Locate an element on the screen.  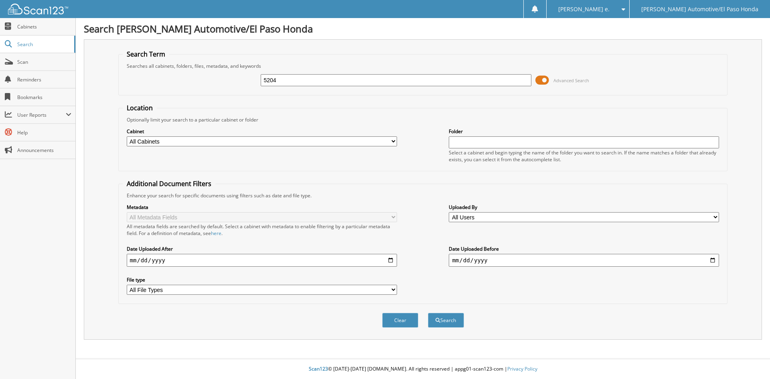
label: File type is located at coordinates (262, 280).